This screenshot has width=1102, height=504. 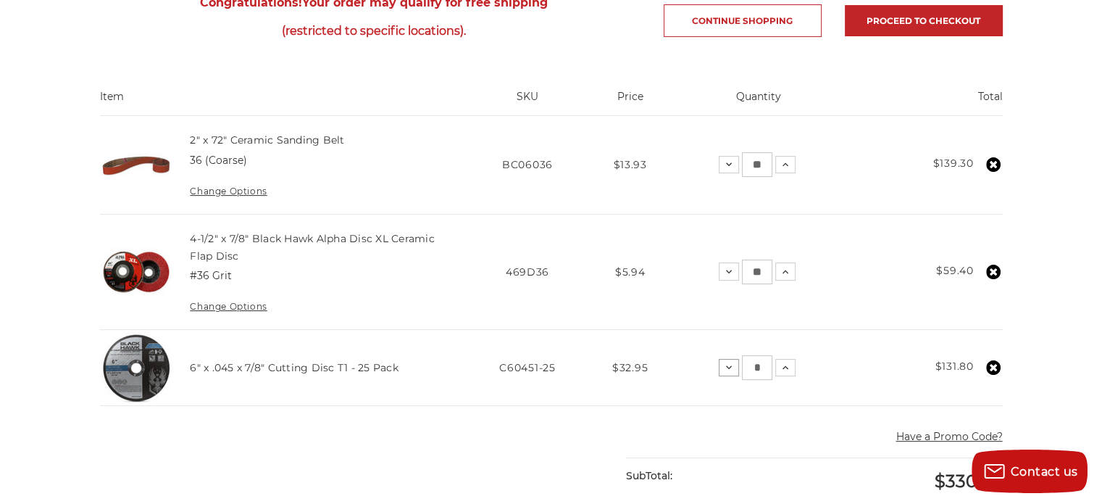 I want to click on button: Have a Promo Code?, so click(x=949, y=436).